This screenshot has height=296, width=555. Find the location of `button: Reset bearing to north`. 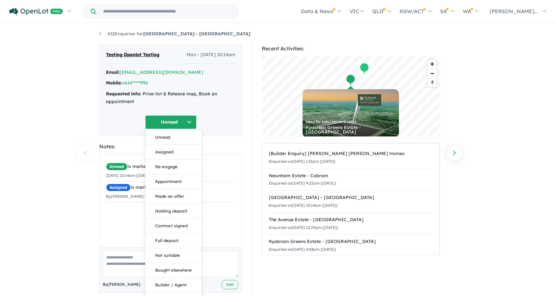

button: Reset bearing to north is located at coordinates (432, 82).